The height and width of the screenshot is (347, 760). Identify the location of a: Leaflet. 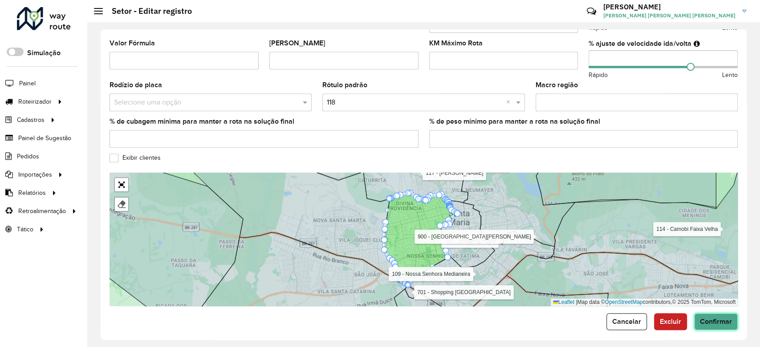
(564, 302).